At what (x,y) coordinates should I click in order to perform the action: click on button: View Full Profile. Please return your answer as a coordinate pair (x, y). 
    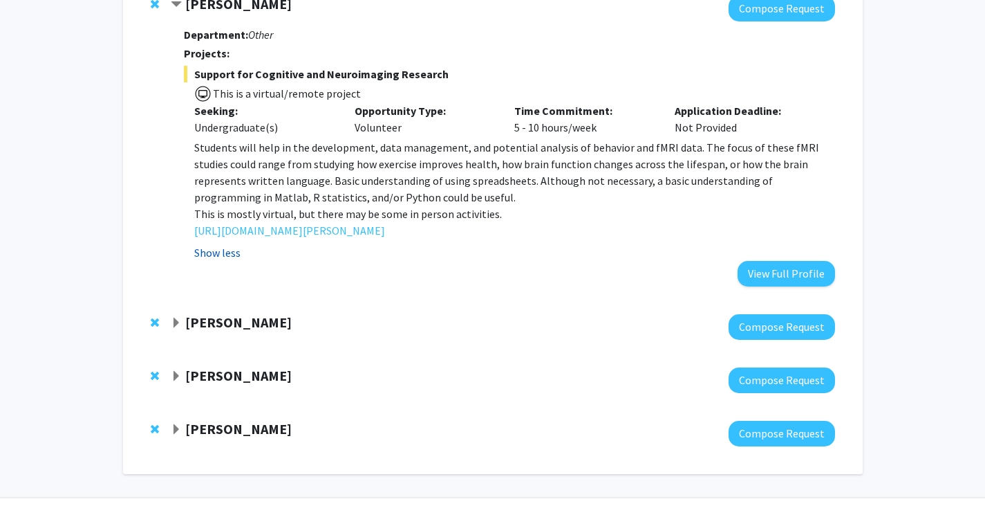
    Looking at the image, I should click on (786, 273).